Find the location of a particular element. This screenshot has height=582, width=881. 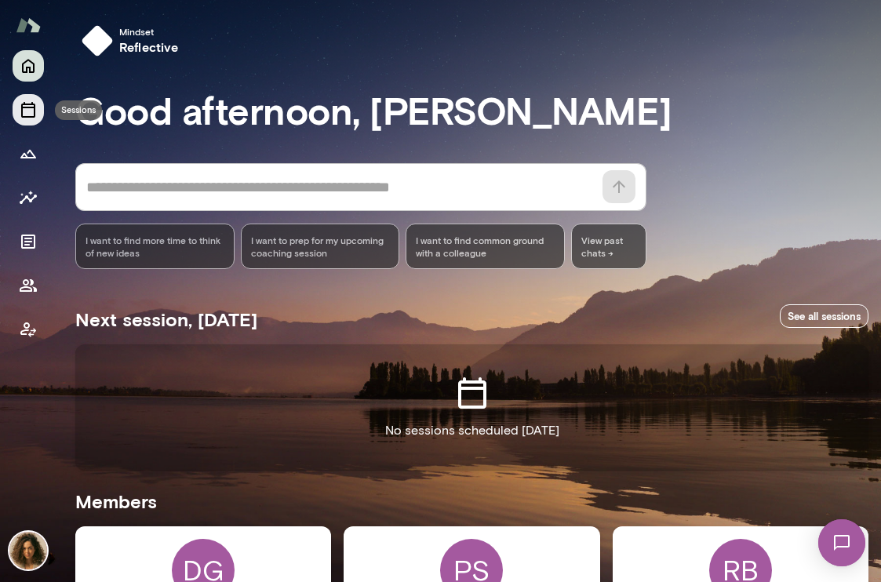

img: Mento is located at coordinates (28, 25).